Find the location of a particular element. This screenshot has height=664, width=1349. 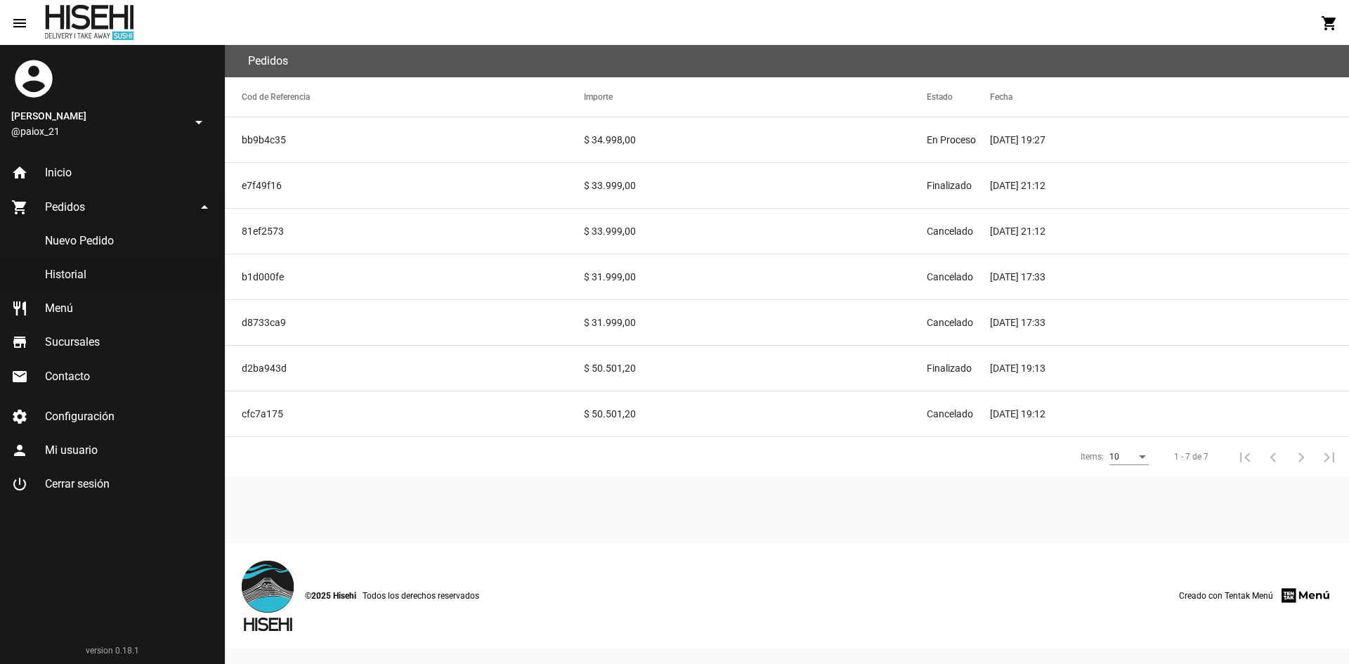

mat-icon: power_settings_new is located at coordinates (20, 484).